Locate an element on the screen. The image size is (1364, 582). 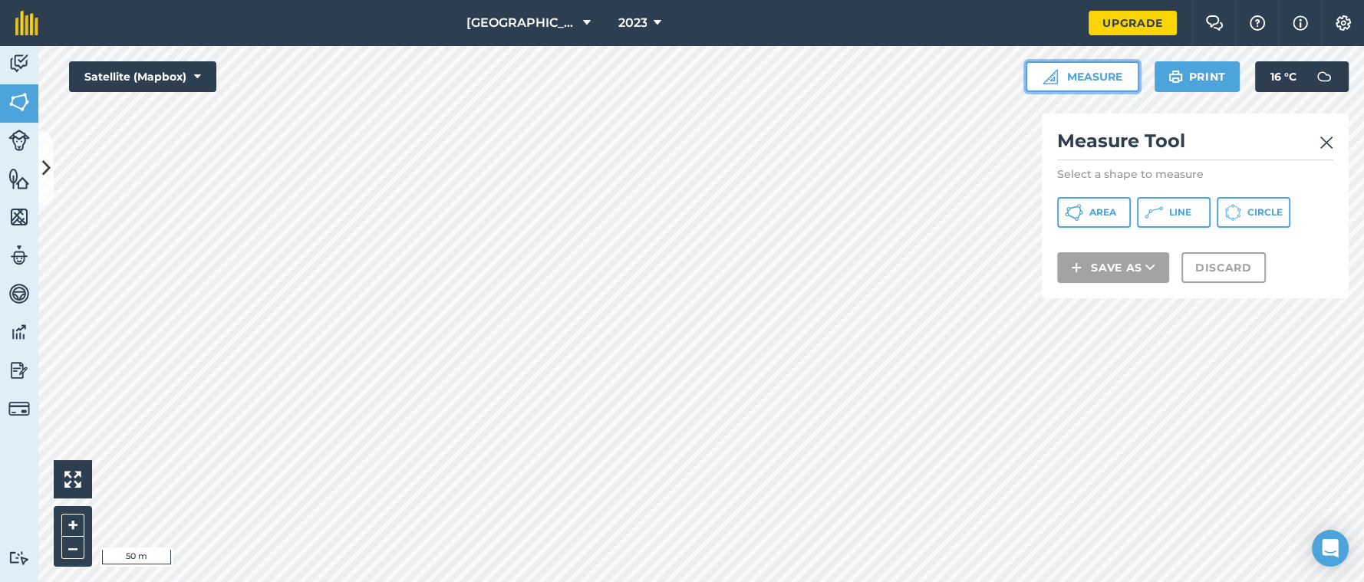
img: Two speech bubbles overlapping with the left bubble in the forefront is located at coordinates (1214, 23).